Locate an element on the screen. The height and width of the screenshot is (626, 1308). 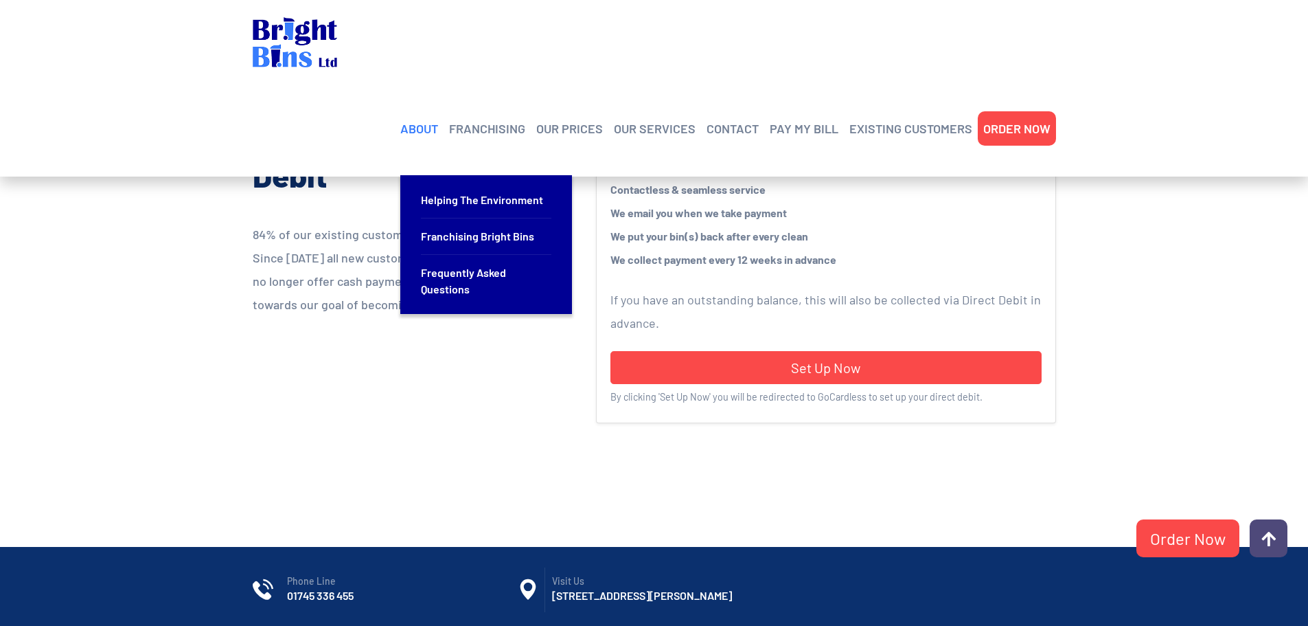
a: OUR SERVICES is located at coordinates (654, 128).